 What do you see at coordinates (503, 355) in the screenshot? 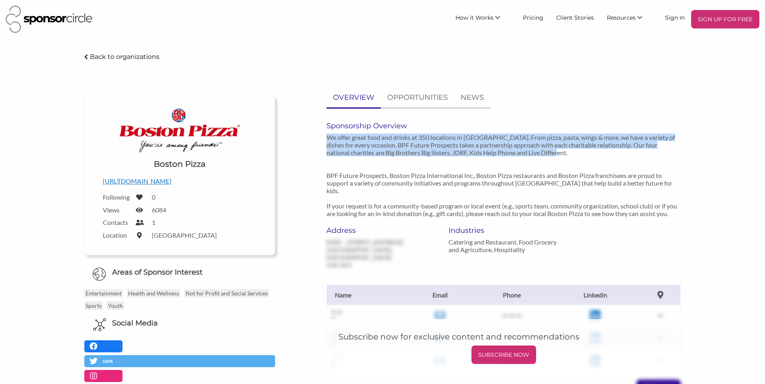
I see `p: SUBSCRIBE NOW` at bounding box center [503, 355].